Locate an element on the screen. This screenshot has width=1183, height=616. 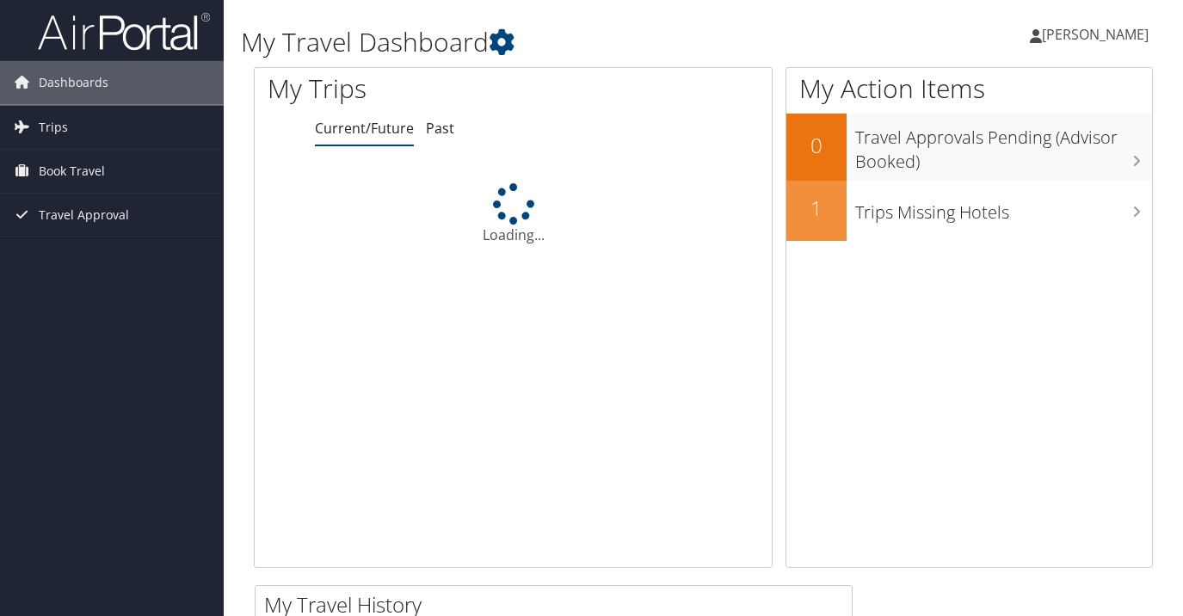
h2: 0 is located at coordinates (816, 145).